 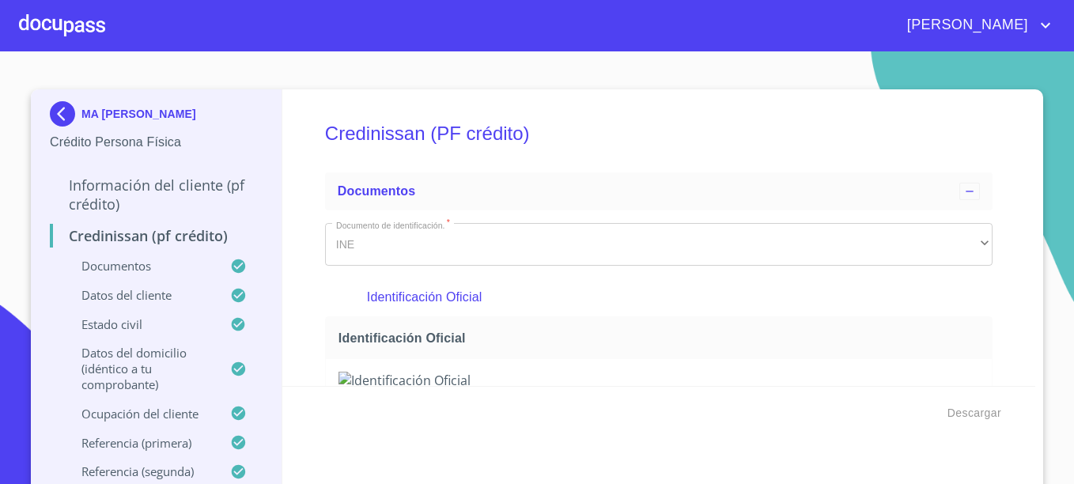 I want to click on button: Descargar, so click(x=974, y=413).